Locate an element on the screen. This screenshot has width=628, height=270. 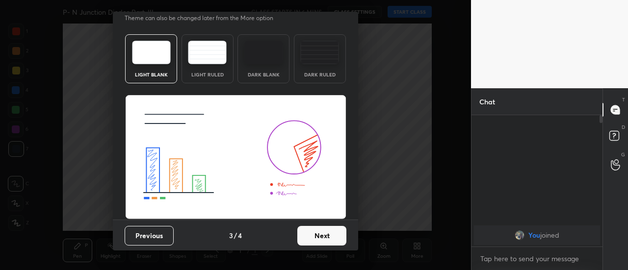
span: joined is located at coordinates (549, 235).